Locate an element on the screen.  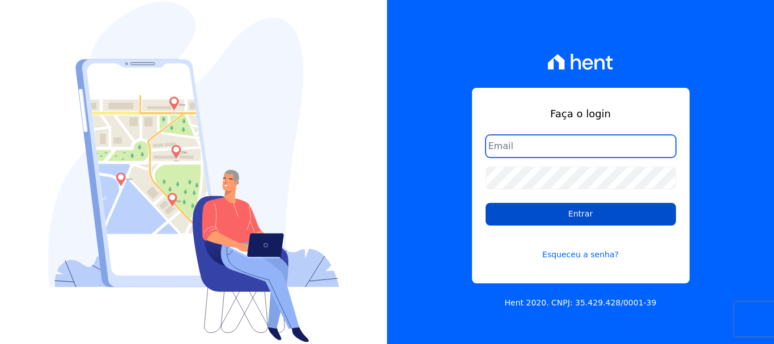
h1: Faça o login is located at coordinates (581, 113).